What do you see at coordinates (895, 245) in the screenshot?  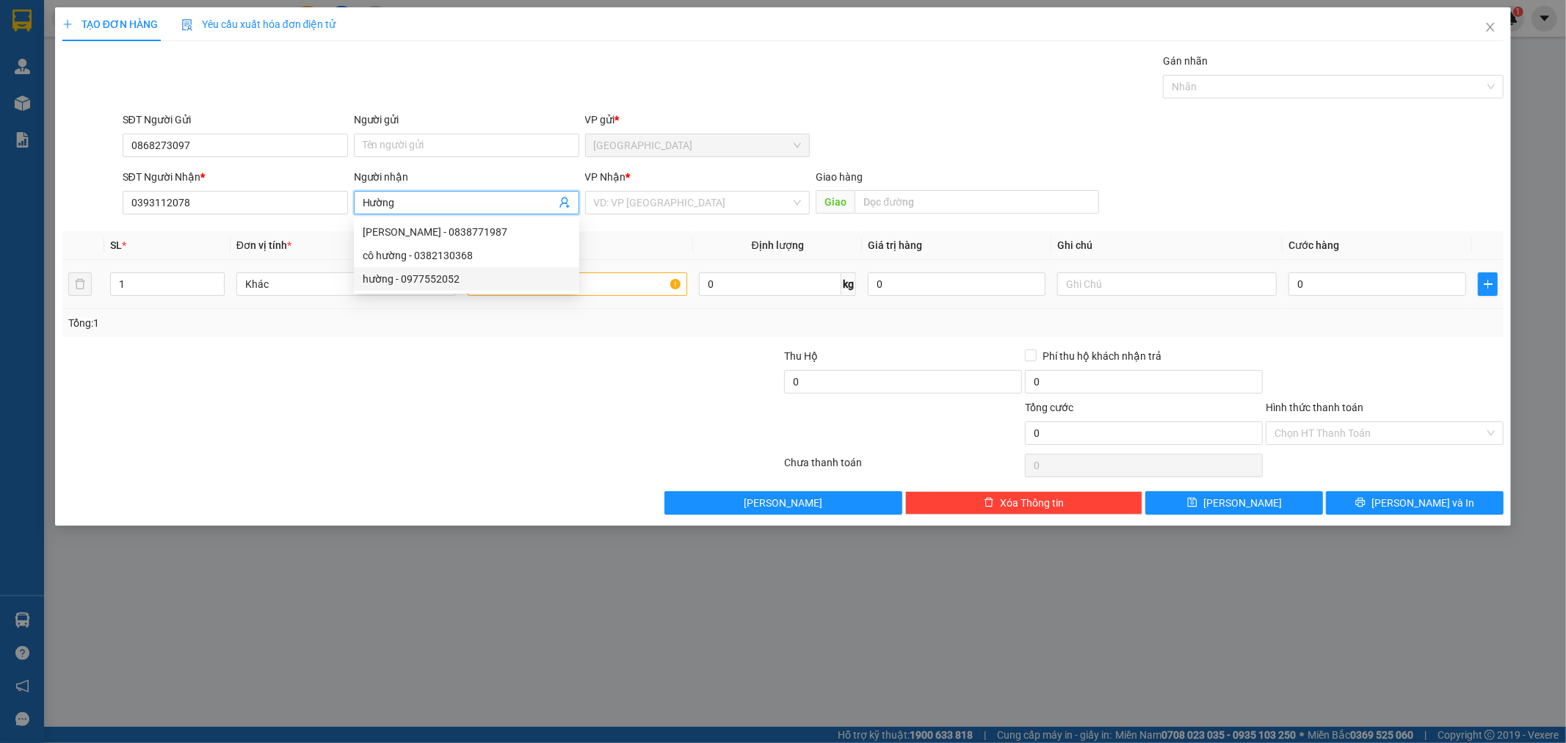 I see `span: Giá trị hàng` at bounding box center [895, 245].